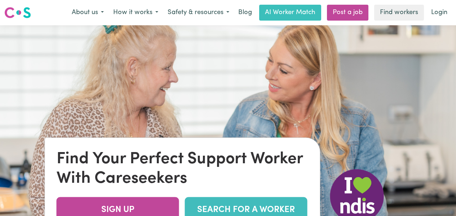 The height and width of the screenshot is (216, 456). Describe the element at coordinates (245, 13) in the screenshot. I see `a: Blog` at that location.